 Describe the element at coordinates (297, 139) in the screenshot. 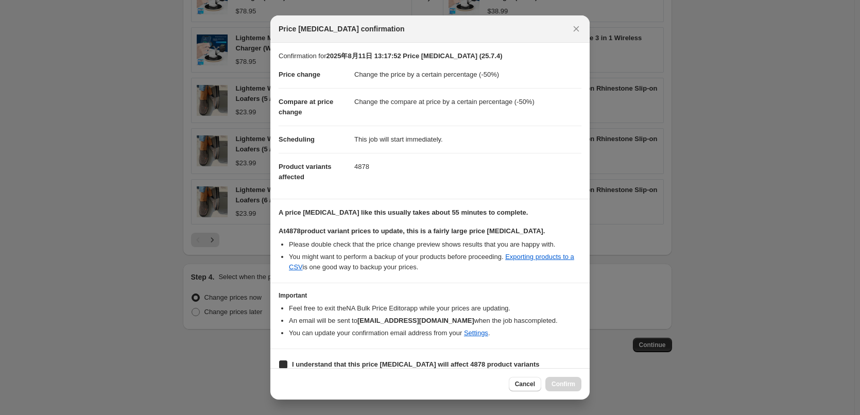

I see `span: Scheduling` at that location.